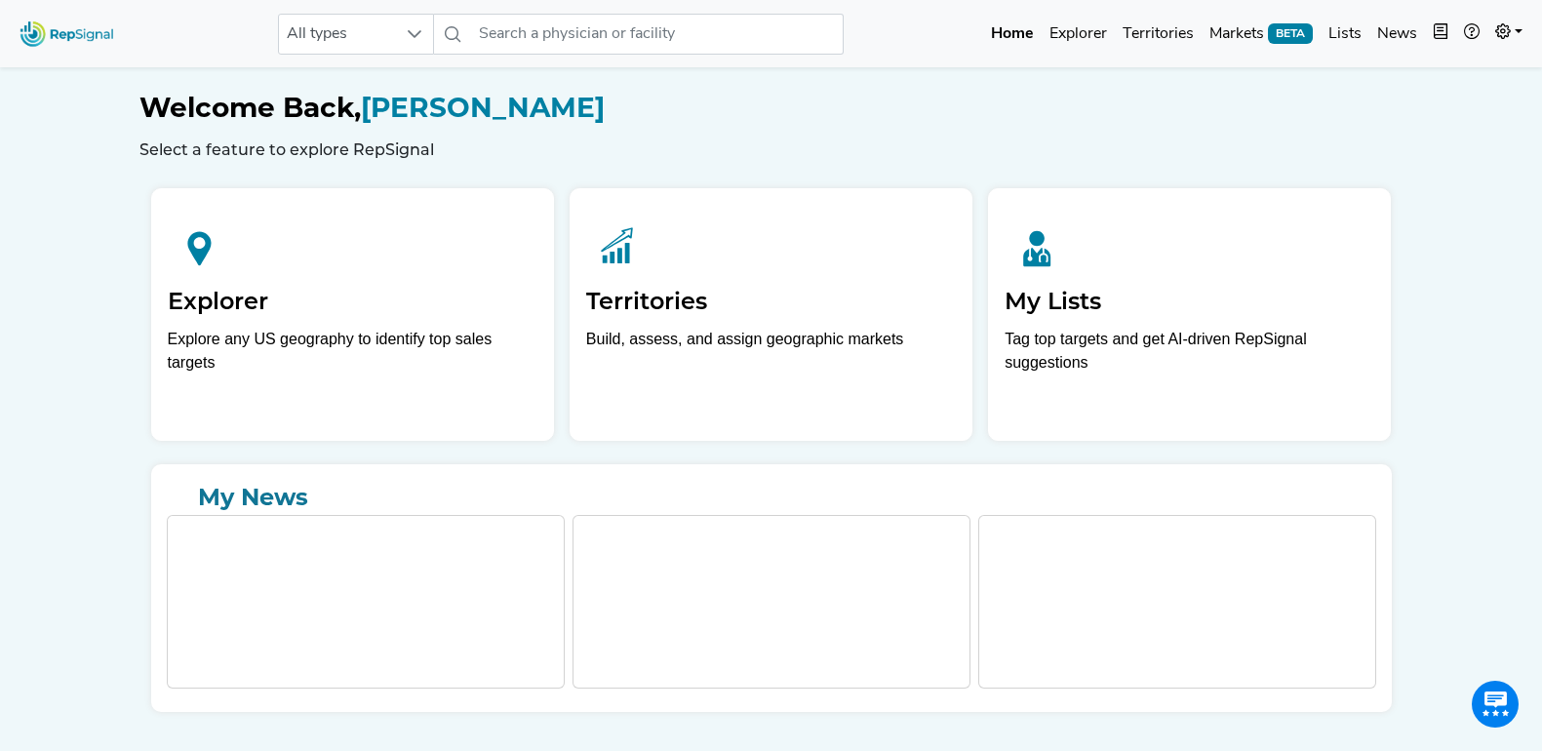 Image resolution: width=1542 pixels, height=751 pixels. I want to click on div: Explore any US geography to identify top sales targets, so click(352, 351).